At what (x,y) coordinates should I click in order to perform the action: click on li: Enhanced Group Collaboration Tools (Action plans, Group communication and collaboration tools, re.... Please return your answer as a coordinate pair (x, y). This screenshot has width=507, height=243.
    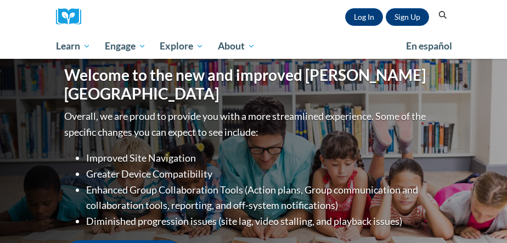
    Looking at the image, I should click on (265, 198).